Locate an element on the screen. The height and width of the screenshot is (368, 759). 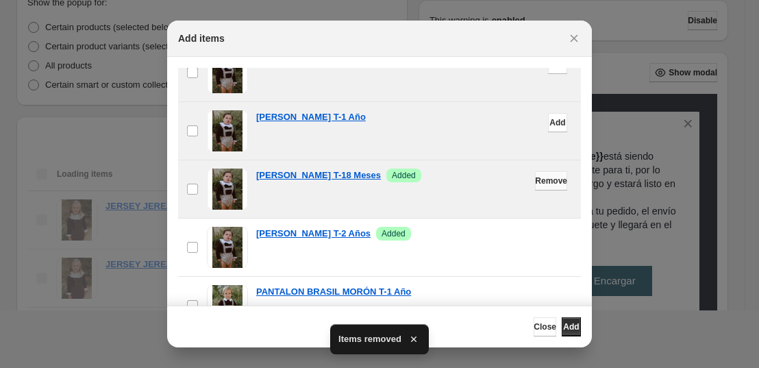
span: Remove is located at coordinates (551, 181).